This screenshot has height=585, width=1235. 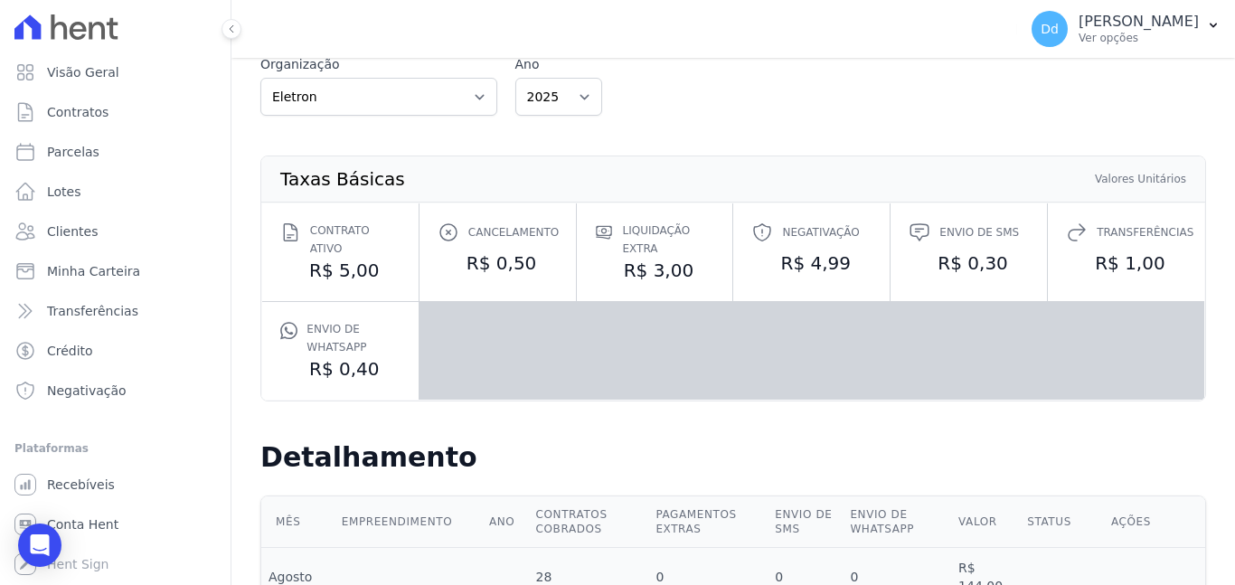 I want to click on th: Taxas Básicas, so click(x=343, y=179).